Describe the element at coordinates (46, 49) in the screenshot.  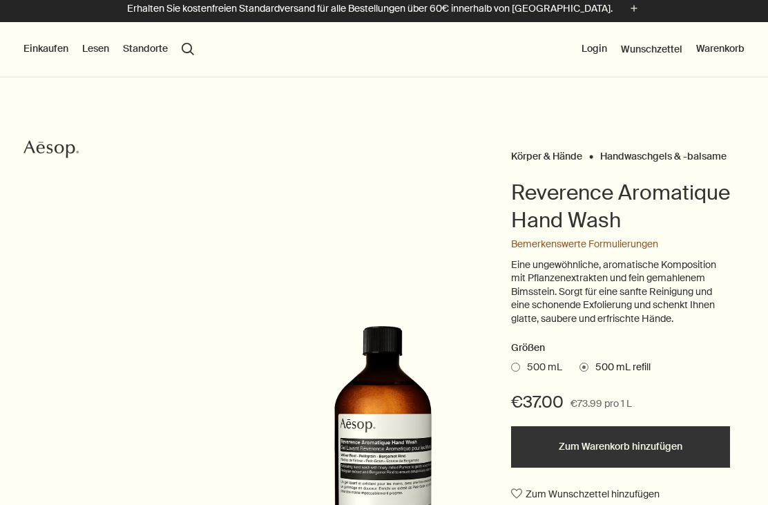
I see `button: Einkaufen` at that location.